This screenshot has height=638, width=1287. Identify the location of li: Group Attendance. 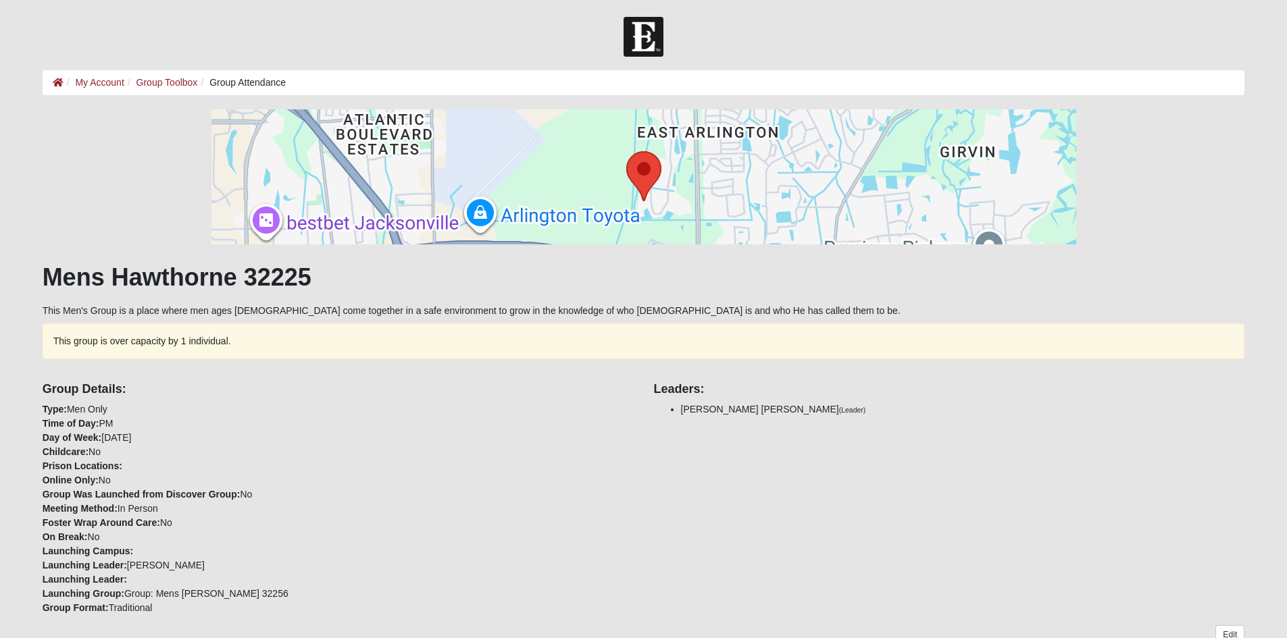
(241, 82).